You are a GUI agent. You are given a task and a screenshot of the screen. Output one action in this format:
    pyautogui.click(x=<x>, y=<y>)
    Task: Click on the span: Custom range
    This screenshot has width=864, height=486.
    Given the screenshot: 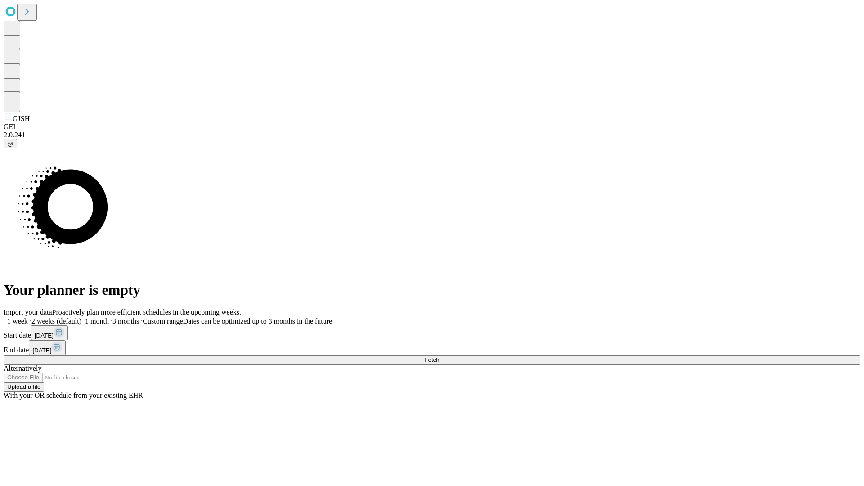 What is the action you would take?
    pyautogui.click(x=163, y=321)
    